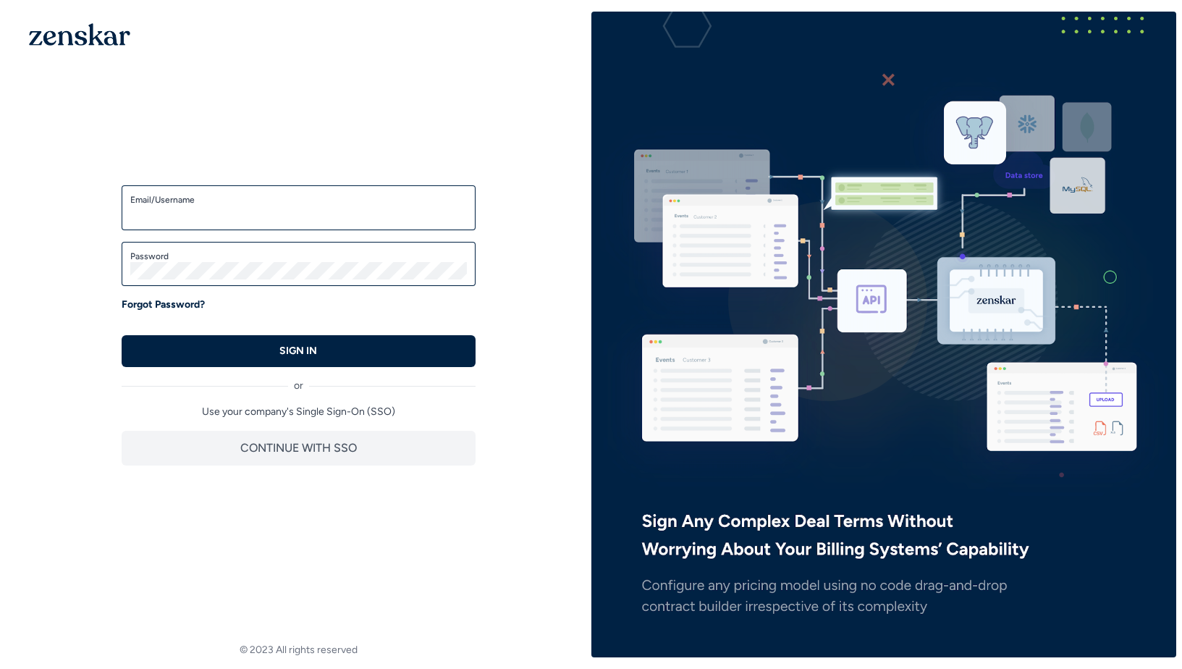  I want to click on img: 1OGAJ2xQqyY4LXKgY66KYq0eOWRCkrZdAb3gUhuVAqdWPZE9SRJmCz+oDMSn4zDLXe31Ii730ItAGKgCKgCCgCikA4Av8PJUP..., so click(80, 34).